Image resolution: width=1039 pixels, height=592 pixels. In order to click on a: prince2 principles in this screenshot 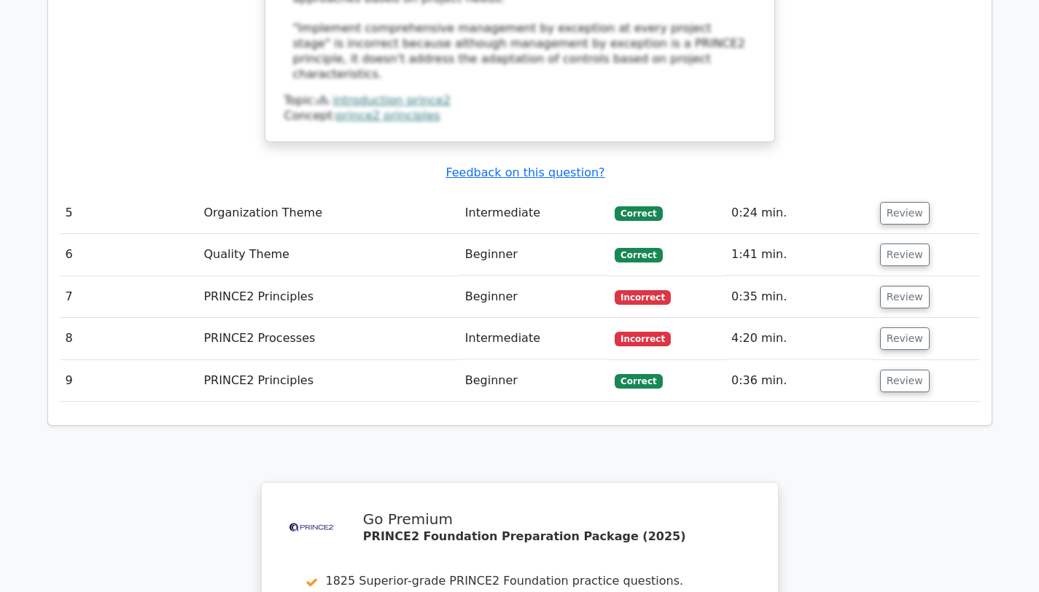, I will do `click(388, 115)`.